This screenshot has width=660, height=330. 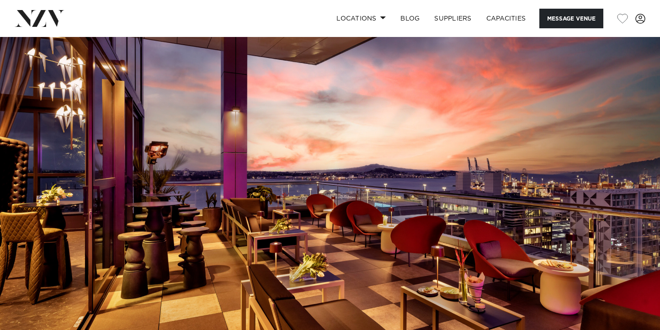 I want to click on img: nzv-logo.png, so click(x=39, y=18).